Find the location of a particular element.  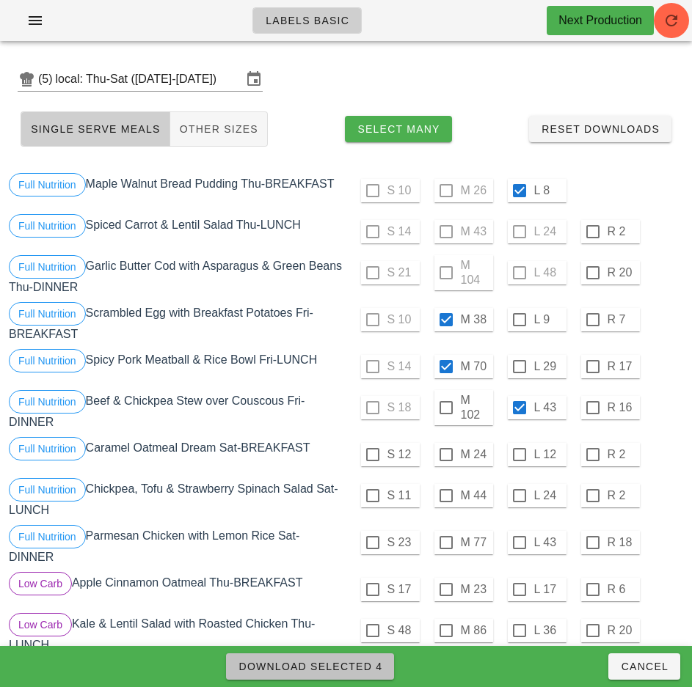

span: Labels Basic is located at coordinates (307, 21).